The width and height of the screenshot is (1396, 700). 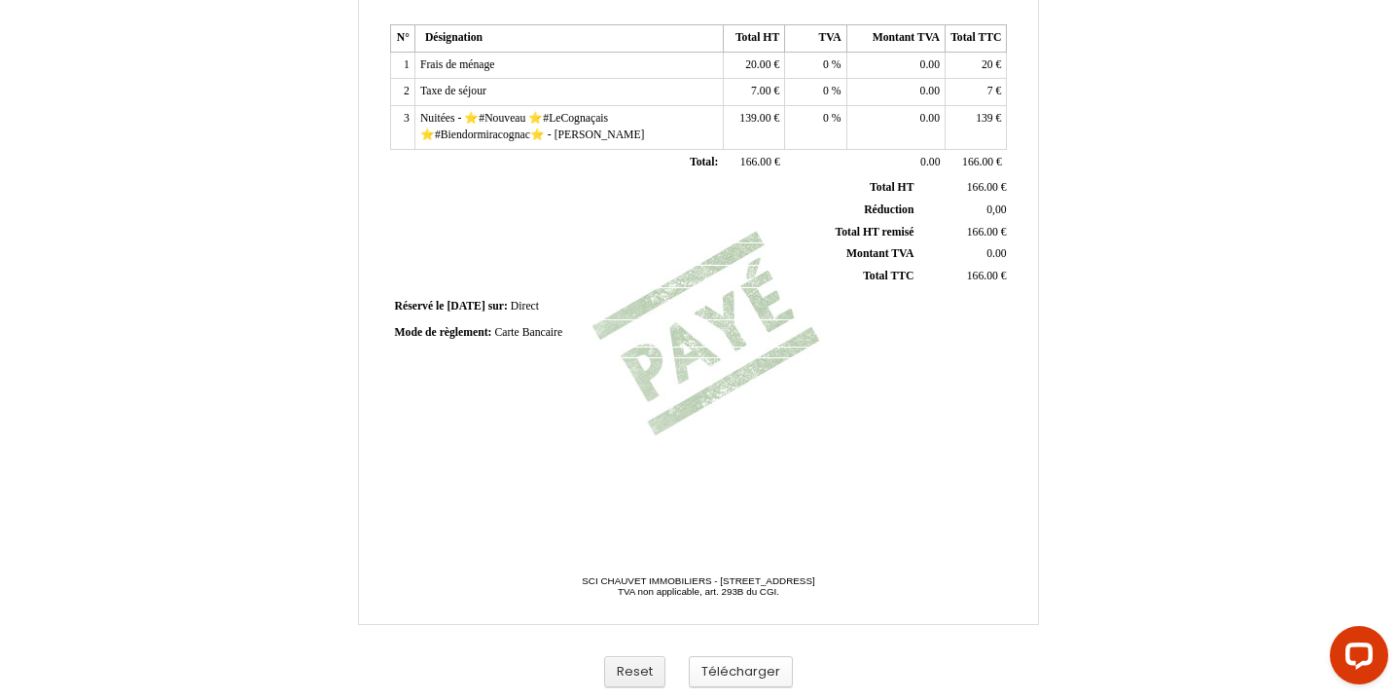 I want to click on span: Réduction, so click(x=888, y=209).